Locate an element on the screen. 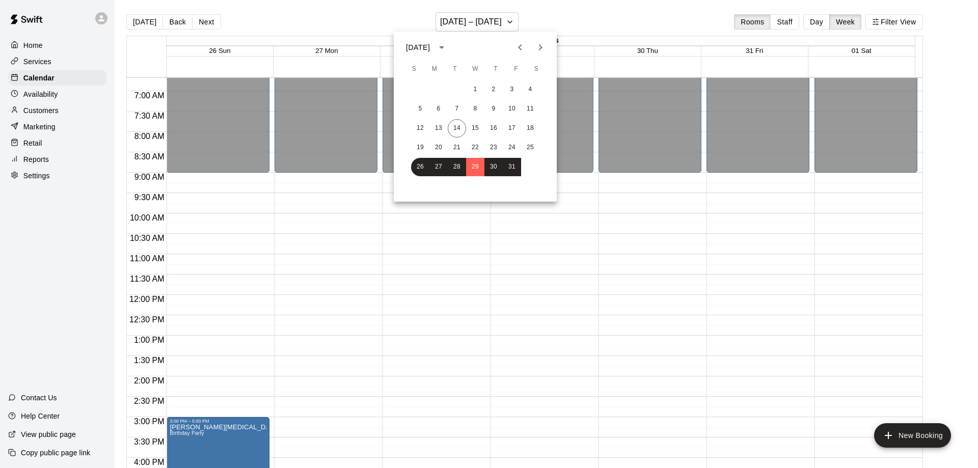  button: 17 is located at coordinates (512, 128).